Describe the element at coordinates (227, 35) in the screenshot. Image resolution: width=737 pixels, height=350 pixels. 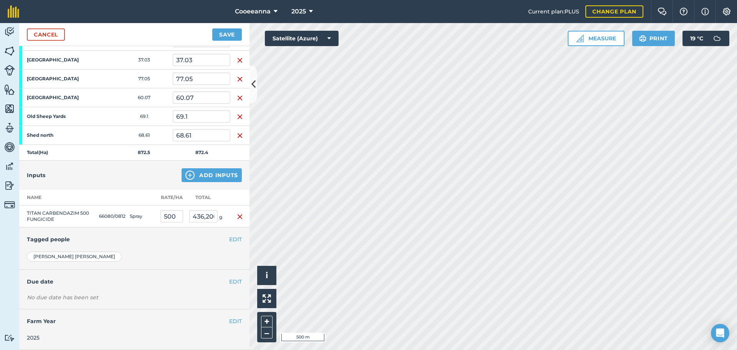
I see `button: Save` at that location.